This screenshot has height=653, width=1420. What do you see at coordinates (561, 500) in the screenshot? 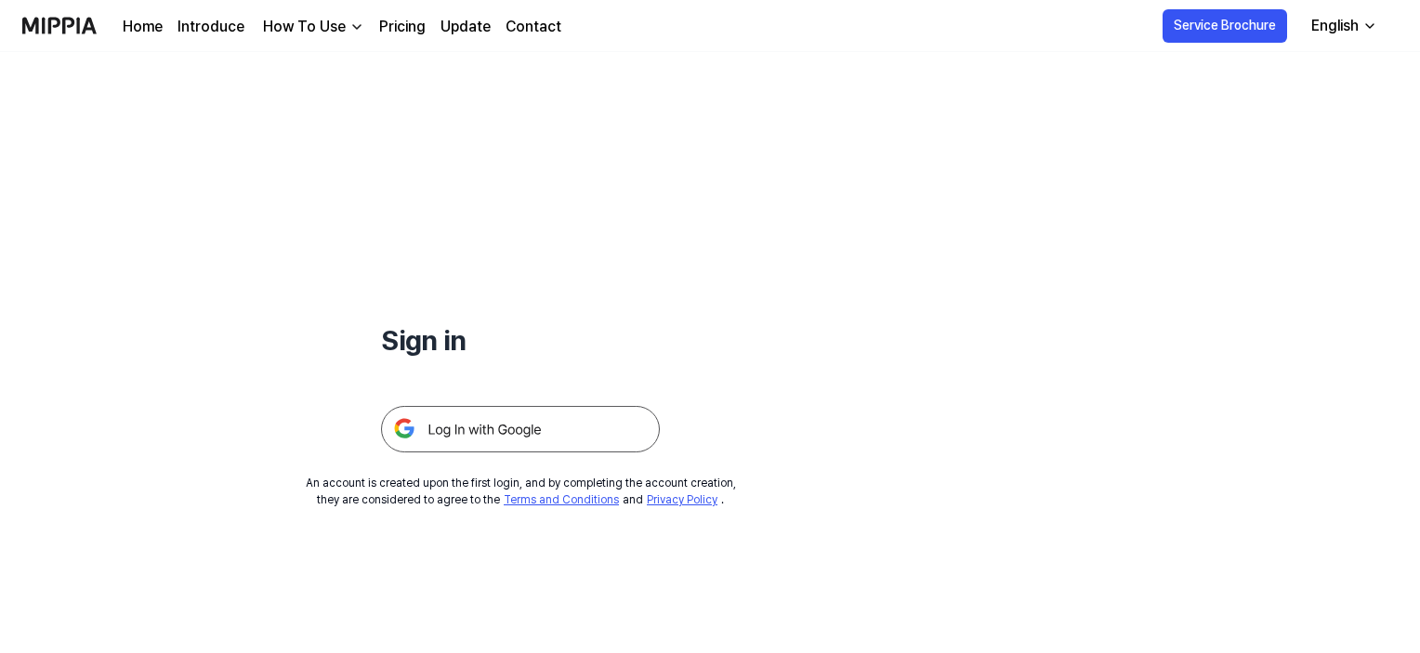
I see `a: Terms and Conditions` at bounding box center [561, 500].